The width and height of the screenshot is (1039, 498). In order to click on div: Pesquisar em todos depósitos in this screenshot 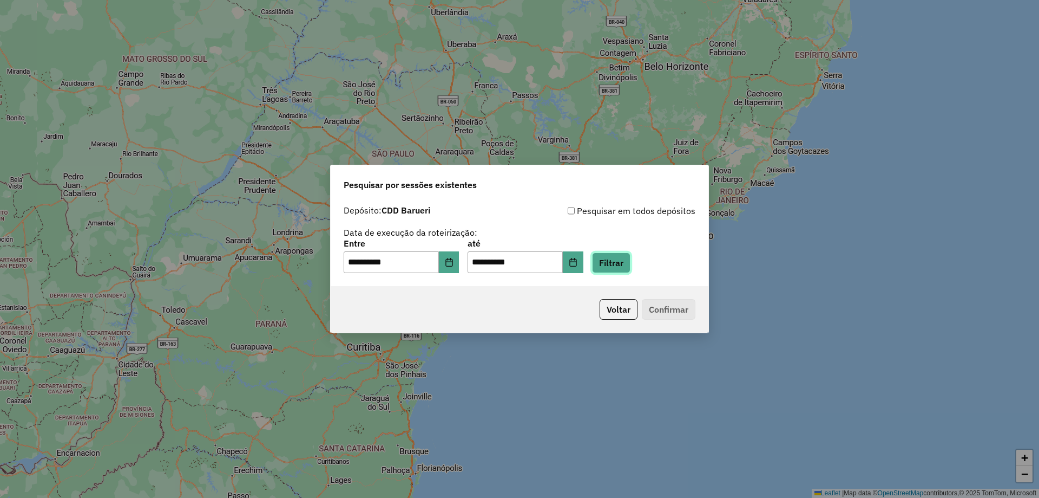, I will do `click(607, 211)`.